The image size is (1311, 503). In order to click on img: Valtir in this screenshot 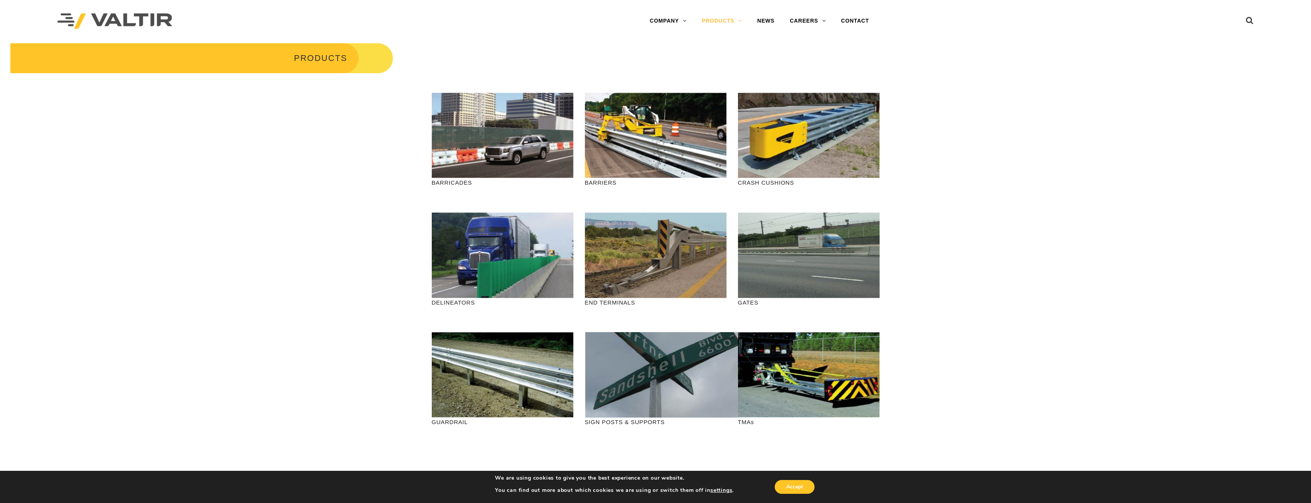, I will do `click(115, 21)`.